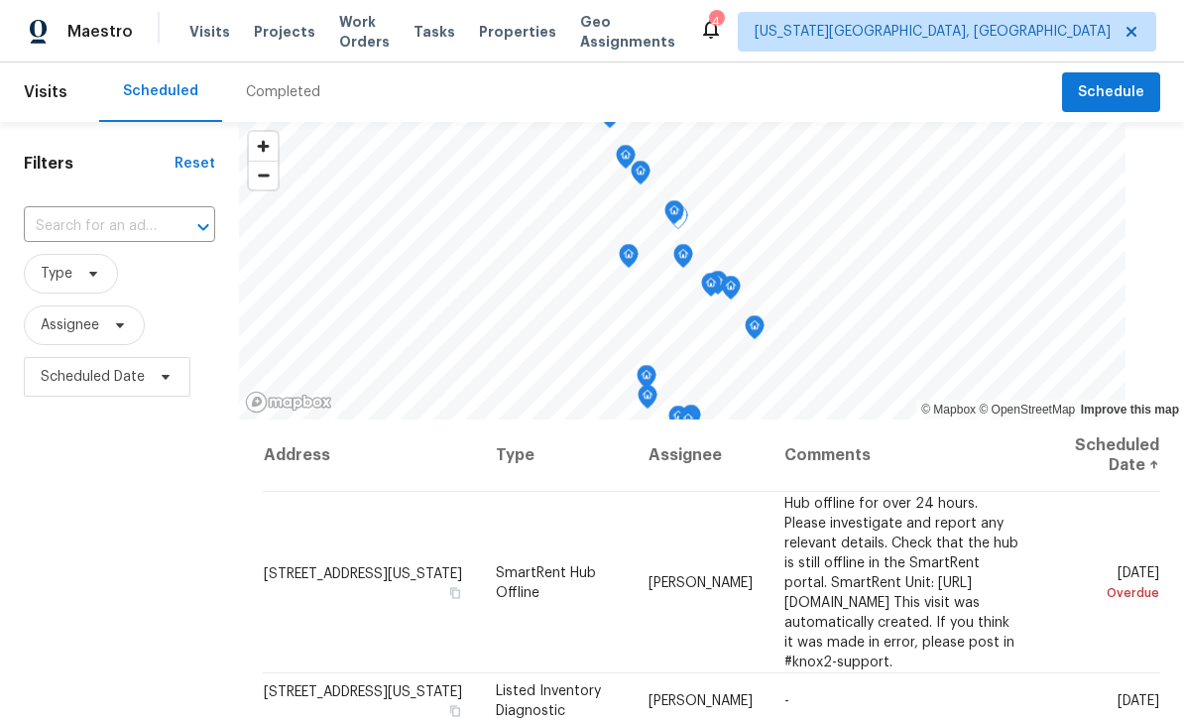  Describe the element at coordinates (203, 227) in the screenshot. I see `button: Open` at that location.